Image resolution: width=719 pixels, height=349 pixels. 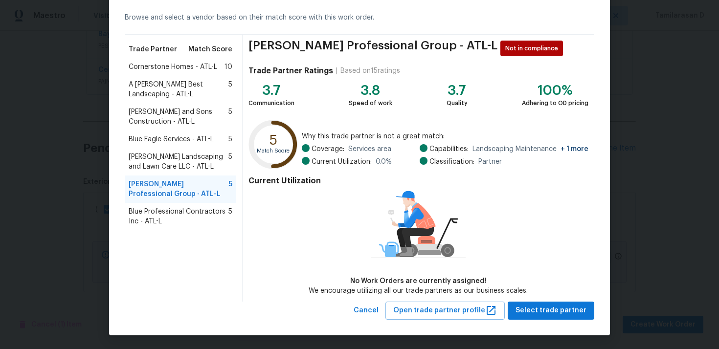 What do you see at coordinates (366, 310) in the screenshot?
I see `button: Cancel` at bounding box center [366, 310].